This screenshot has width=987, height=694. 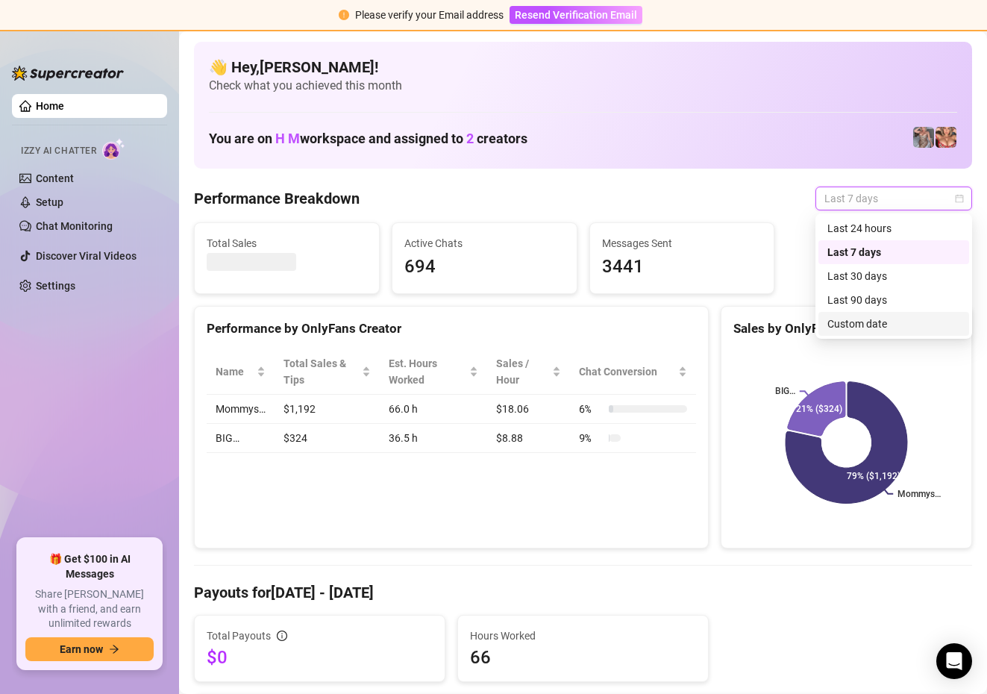 What do you see at coordinates (452, 328) in the screenshot?
I see `div: Performance by OnlyFans Creator` at bounding box center [452, 328].